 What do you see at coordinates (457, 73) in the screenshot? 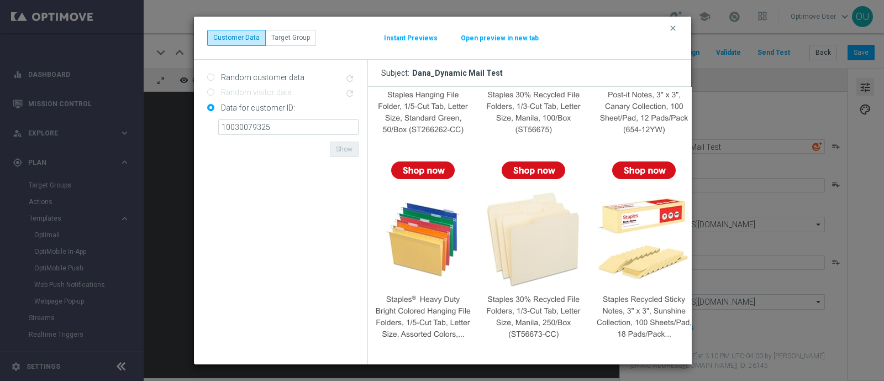
I see `div: Dana_Dynamic Mail Test` at bounding box center [457, 73].